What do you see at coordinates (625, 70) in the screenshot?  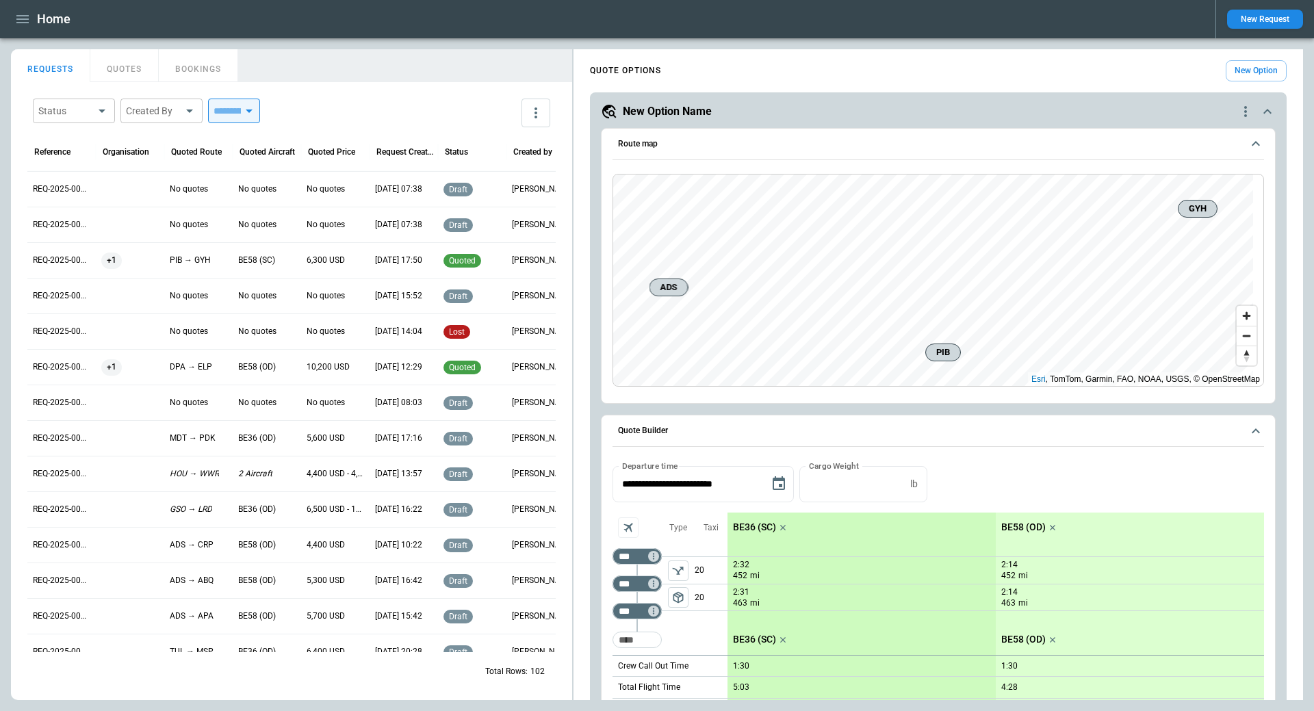 I see `h4: QUOTE OPTIONS` at bounding box center [625, 70].